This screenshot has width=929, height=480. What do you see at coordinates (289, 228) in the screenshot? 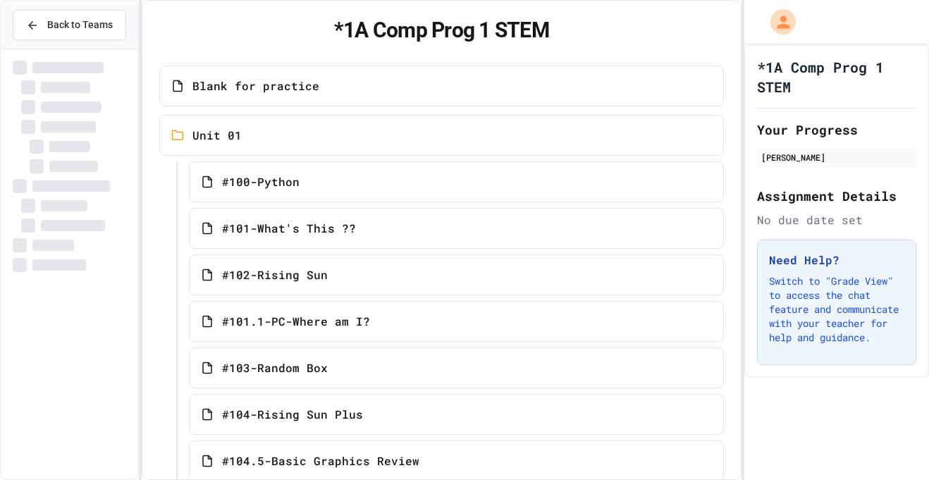
I see `span: #101-What's This ??` at bounding box center [289, 228].